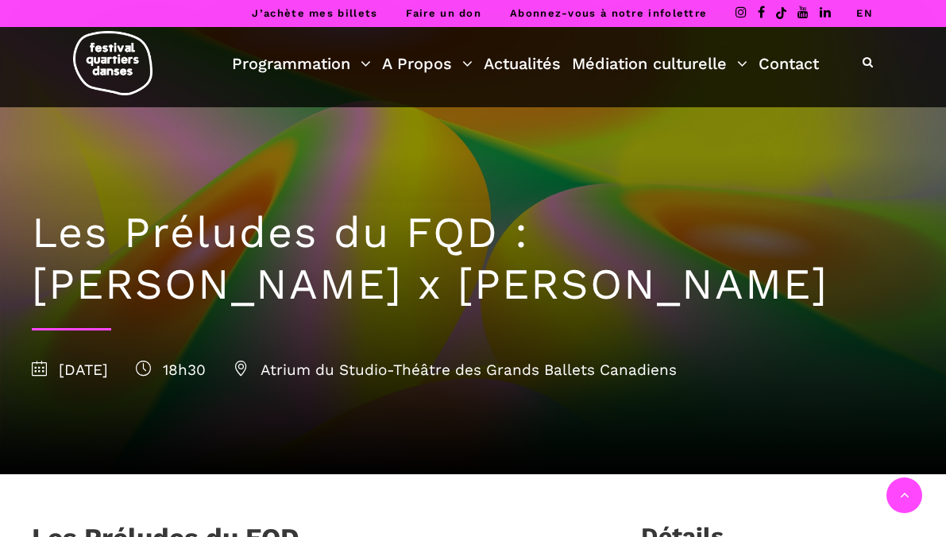 The height and width of the screenshot is (537, 946). Describe the element at coordinates (427, 64) in the screenshot. I see `a: A Propos` at that location.